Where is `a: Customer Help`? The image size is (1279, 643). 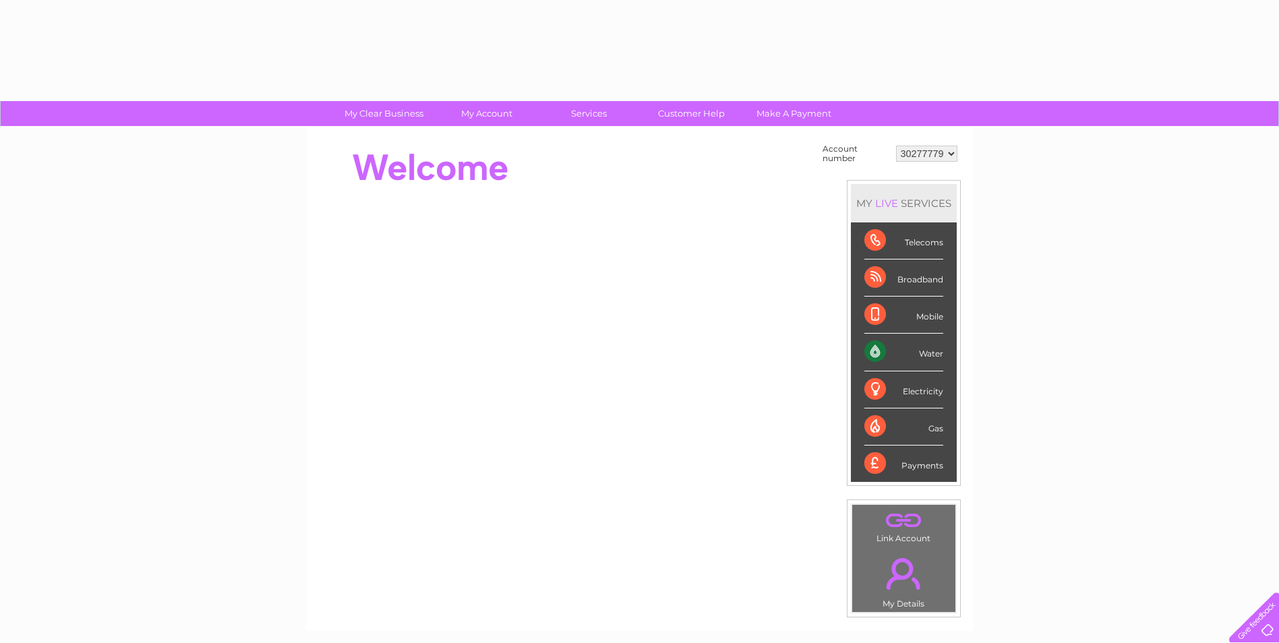 a: Customer Help is located at coordinates (691, 113).